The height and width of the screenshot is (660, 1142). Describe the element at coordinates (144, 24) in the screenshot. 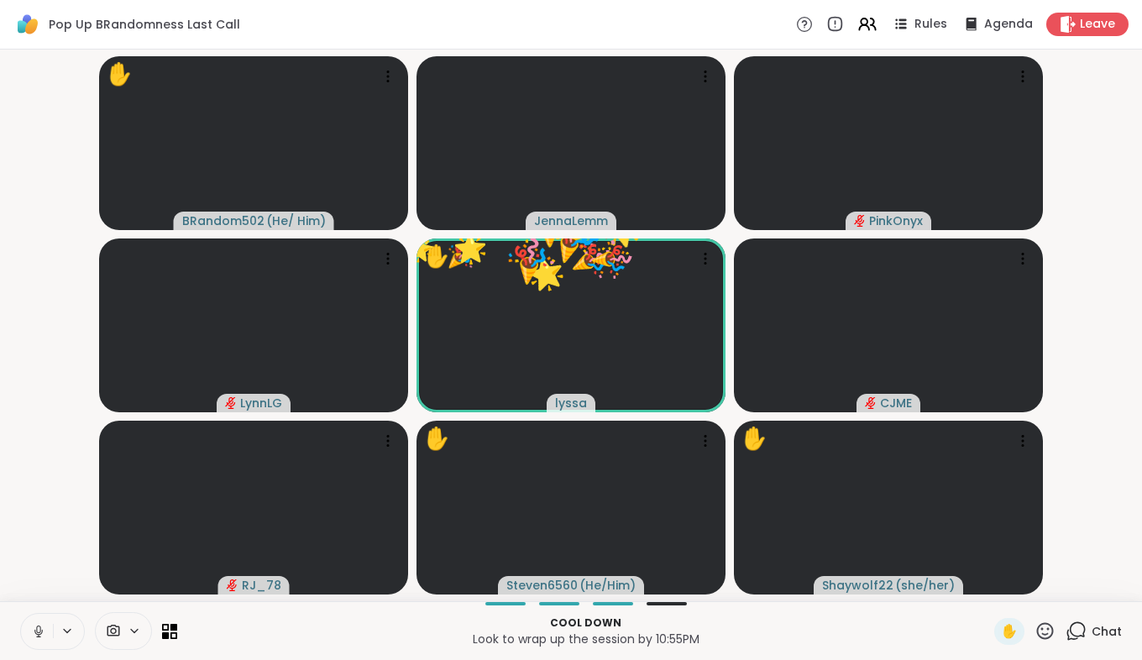

I see `span: Pop Up BRandomness Last Call` at that location.